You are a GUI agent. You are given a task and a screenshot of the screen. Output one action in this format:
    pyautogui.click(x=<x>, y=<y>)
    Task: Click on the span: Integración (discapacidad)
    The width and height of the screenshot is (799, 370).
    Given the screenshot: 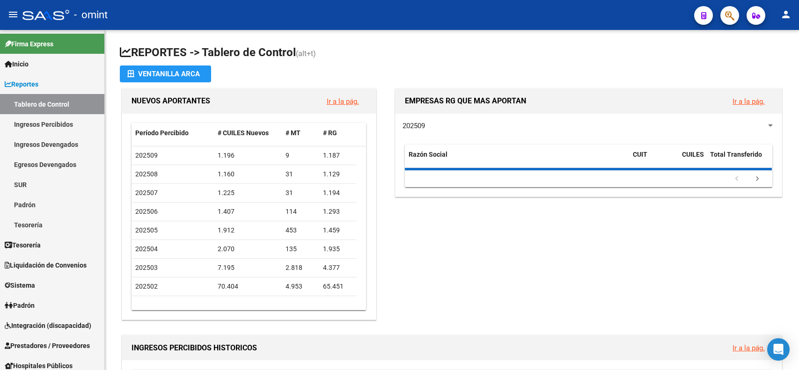 What is the action you would take?
    pyautogui.click(x=48, y=326)
    